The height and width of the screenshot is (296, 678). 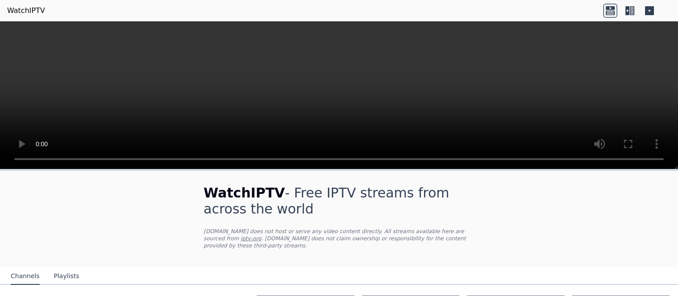 What do you see at coordinates (26, 11) in the screenshot?
I see `a: WatchIPTV` at bounding box center [26, 11].